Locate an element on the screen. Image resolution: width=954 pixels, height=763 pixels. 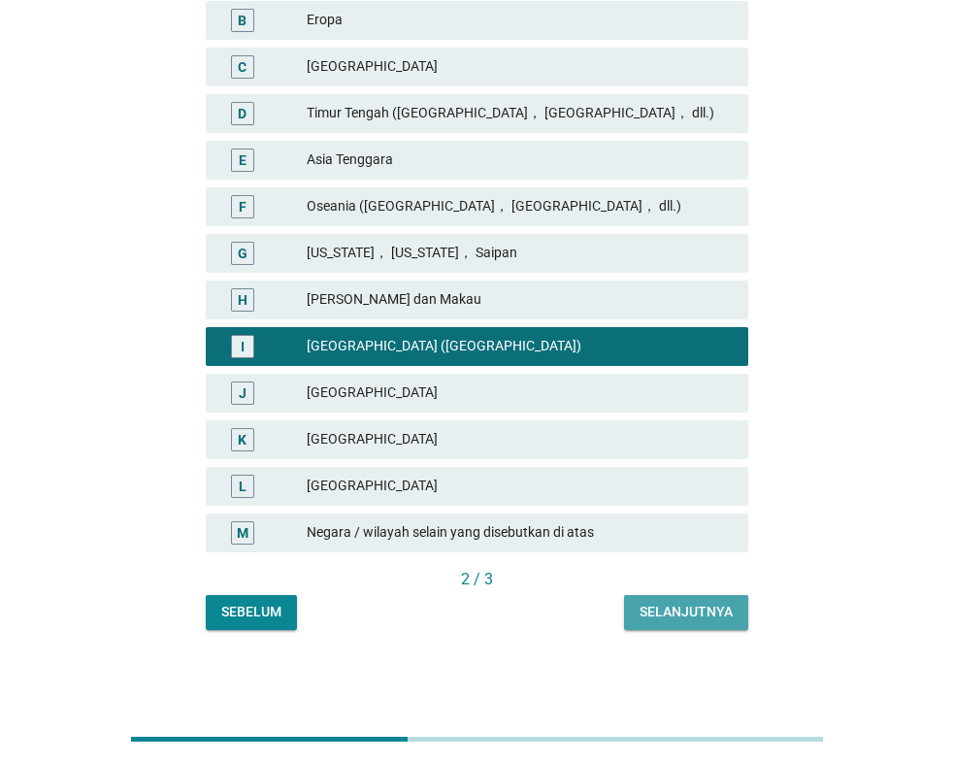
div: K is located at coordinates (242, 439).